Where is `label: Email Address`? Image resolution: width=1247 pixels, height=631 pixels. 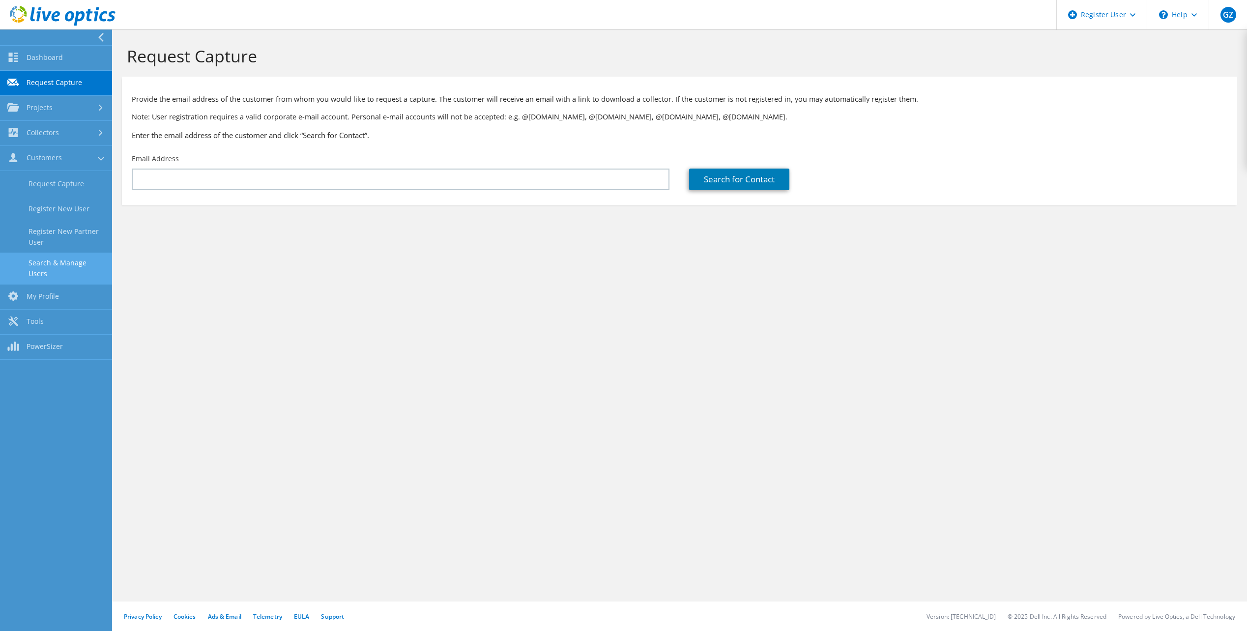 label: Email Address is located at coordinates (155, 159).